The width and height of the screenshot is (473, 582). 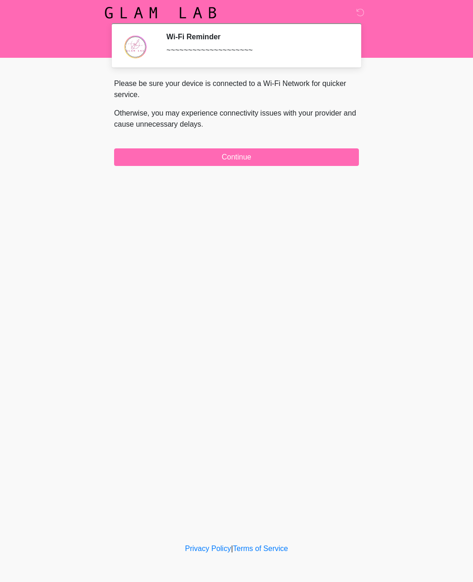 What do you see at coordinates (135, 46) in the screenshot?
I see `img: Agent Avatar` at bounding box center [135, 46].